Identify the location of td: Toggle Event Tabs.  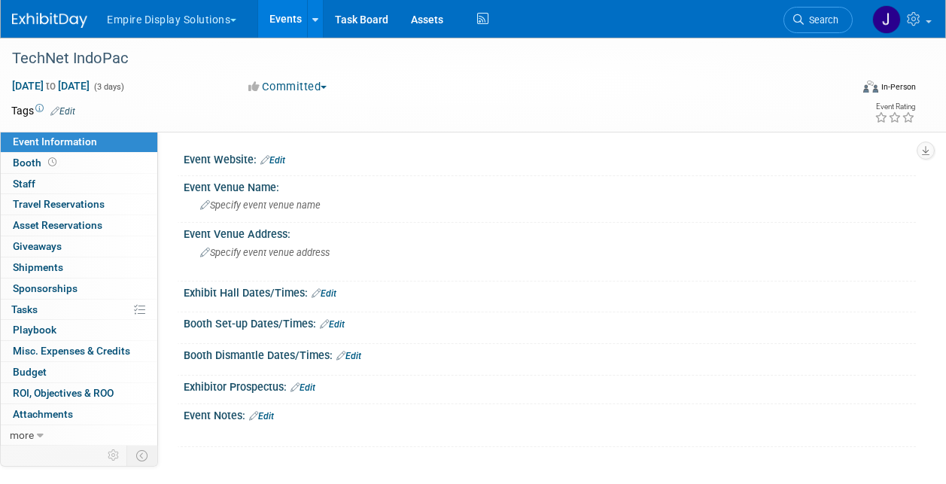
(142, 455).